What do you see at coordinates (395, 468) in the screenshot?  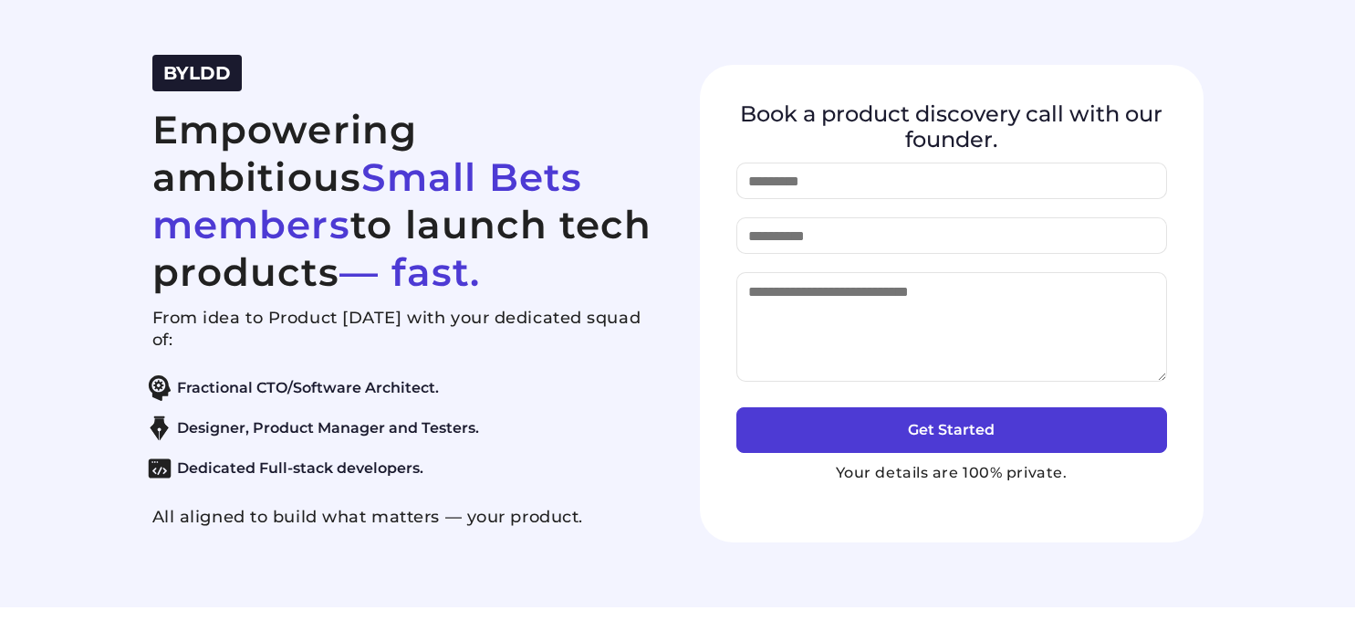 I see `li: Dedicated Full-stack developers.` at bounding box center [395, 468].